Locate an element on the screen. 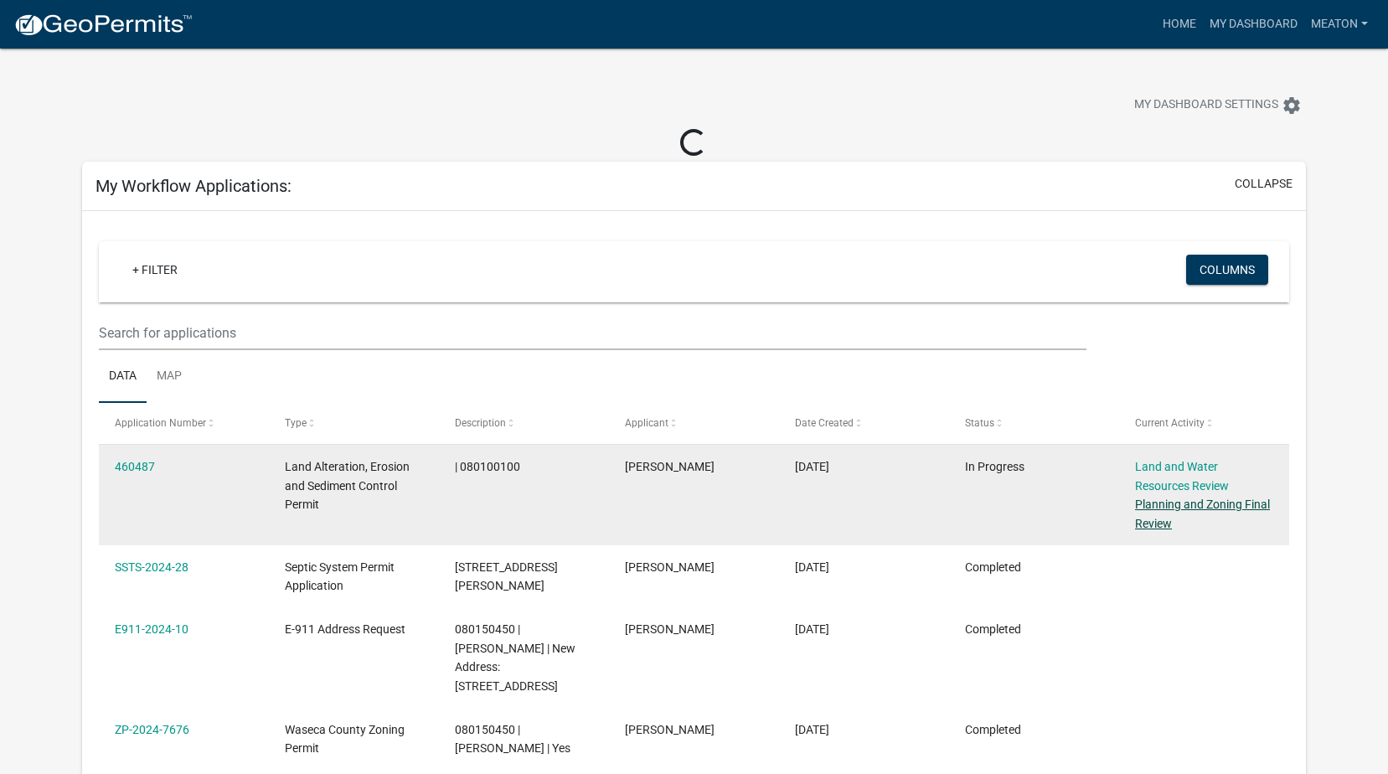 The image size is (1388, 774). span: 15517 295th Ave | QUINTON EATON is located at coordinates (506, 576).